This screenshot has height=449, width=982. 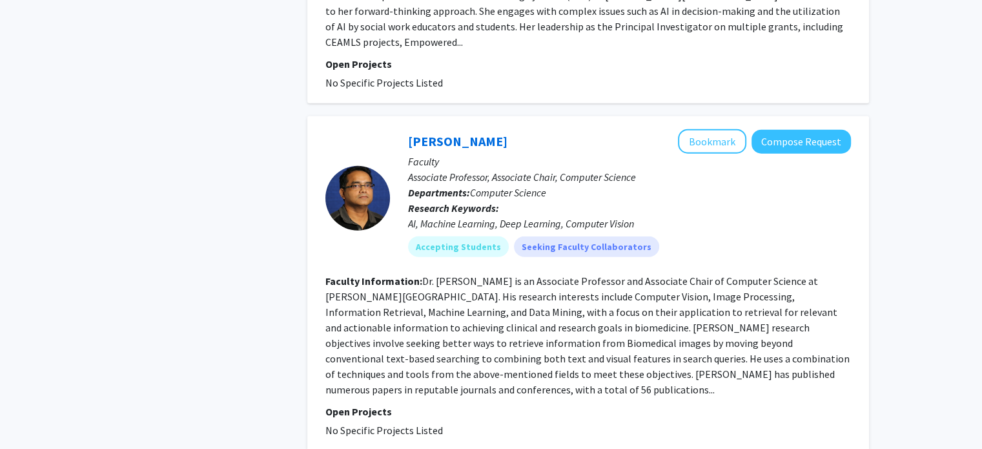 I want to click on b: Research Keywords:, so click(x=453, y=208).